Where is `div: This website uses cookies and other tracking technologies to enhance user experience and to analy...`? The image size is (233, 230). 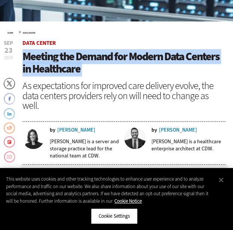
div: This website uses cookies and other tracking technologies to enhance user experience and to analy... is located at coordinates (111, 190).